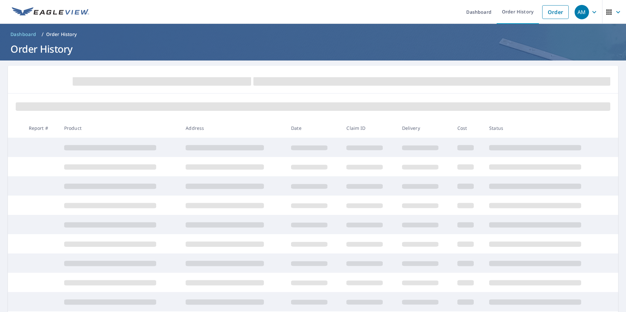  Describe the element at coordinates (582, 12) in the screenshot. I see `div: AM` at that location.